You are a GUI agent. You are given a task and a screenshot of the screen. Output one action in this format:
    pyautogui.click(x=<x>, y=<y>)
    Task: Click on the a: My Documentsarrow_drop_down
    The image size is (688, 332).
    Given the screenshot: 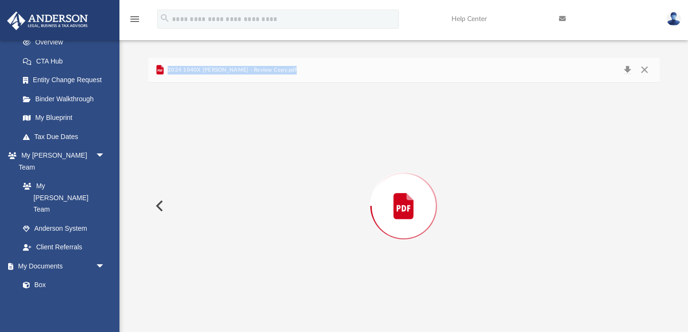 What is the action you would take?
    pyautogui.click(x=61, y=266)
    